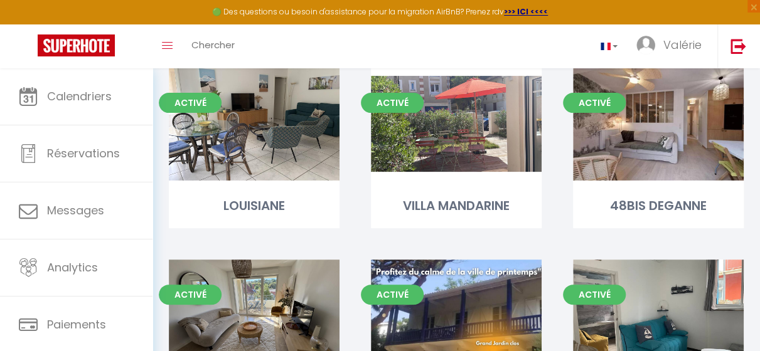 The height and width of the screenshot is (351, 760). Describe the element at coordinates (526, 11) in the screenshot. I see `strong: >>> ICI <<<<` at that location.